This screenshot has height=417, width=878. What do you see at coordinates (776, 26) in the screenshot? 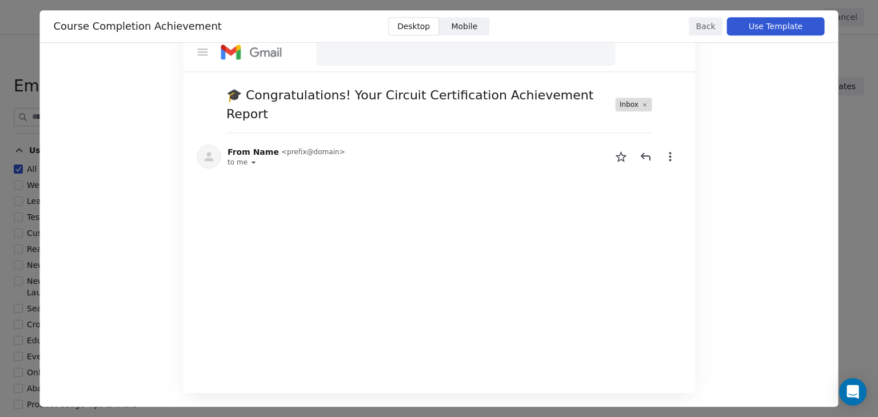
I see `button: Use Template` at bounding box center [776, 26].